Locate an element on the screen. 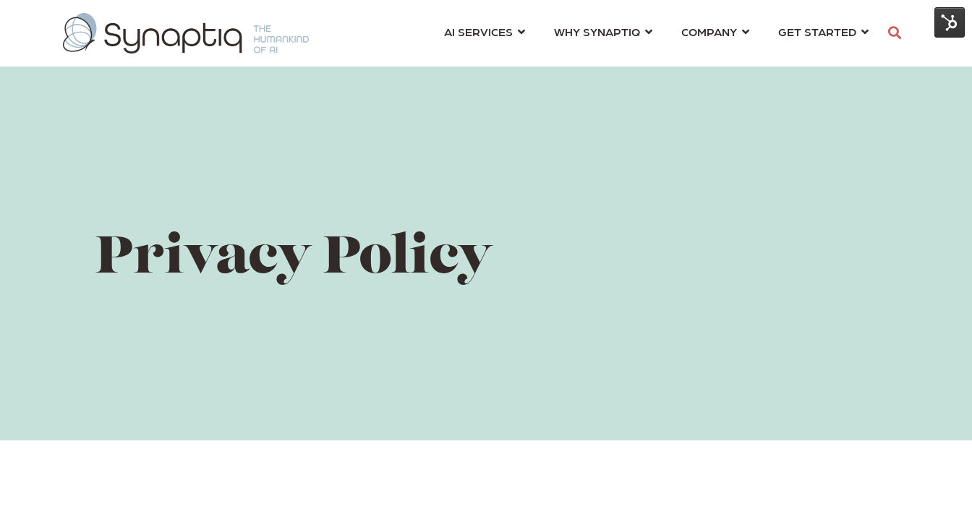 The height and width of the screenshot is (509, 972). span: COMPANY is located at coordinates (709, 31).